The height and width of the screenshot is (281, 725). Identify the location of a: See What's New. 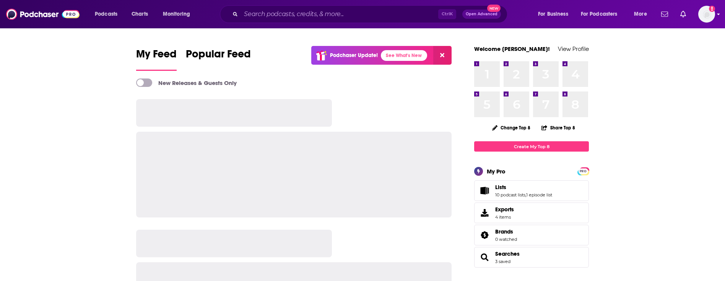
(404, 55).